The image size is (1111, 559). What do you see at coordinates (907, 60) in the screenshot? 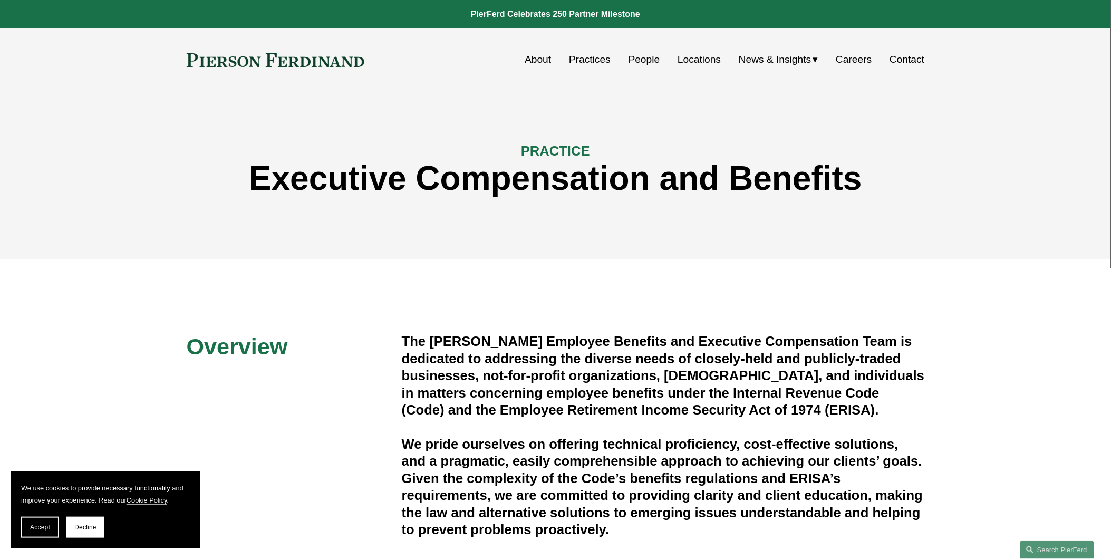
I see `a: Contact` at bounding box center [907, 60].